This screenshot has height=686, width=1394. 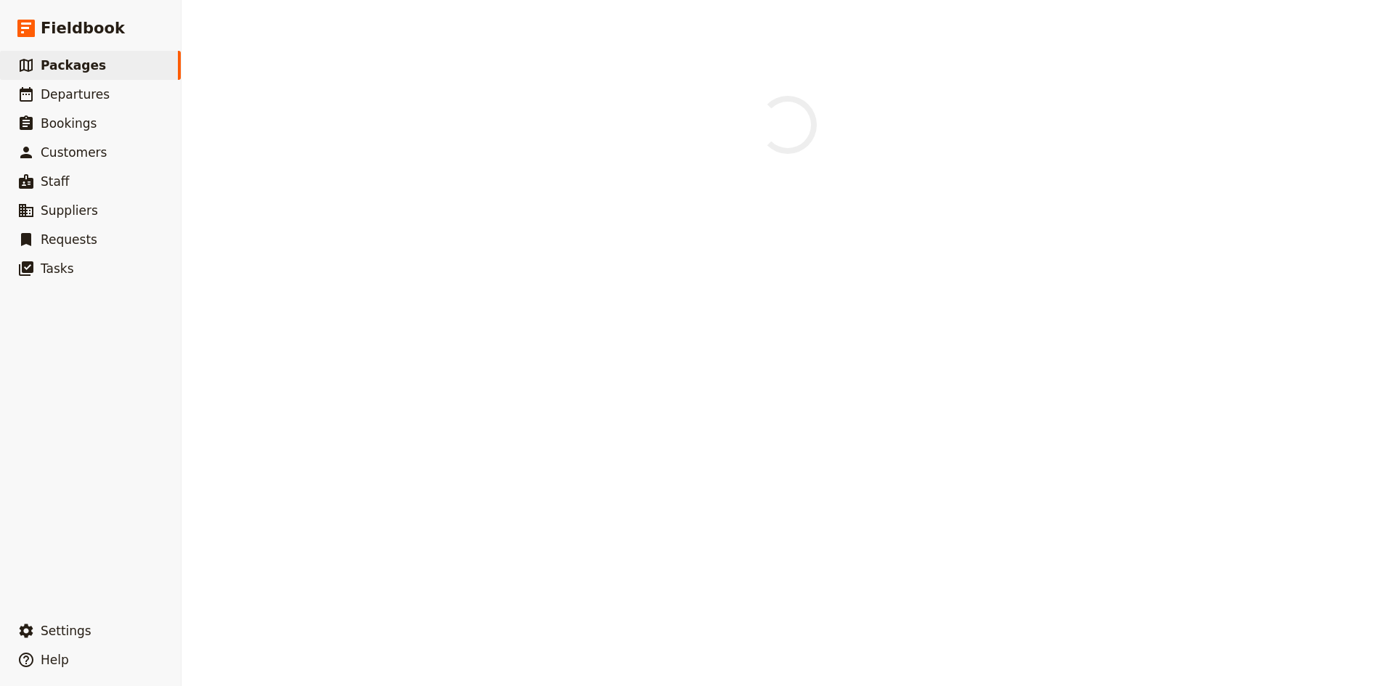 What do you see at coordinates (54, 660) in the screenshot?
I see `span: Help` at bounding box center [54, 660].